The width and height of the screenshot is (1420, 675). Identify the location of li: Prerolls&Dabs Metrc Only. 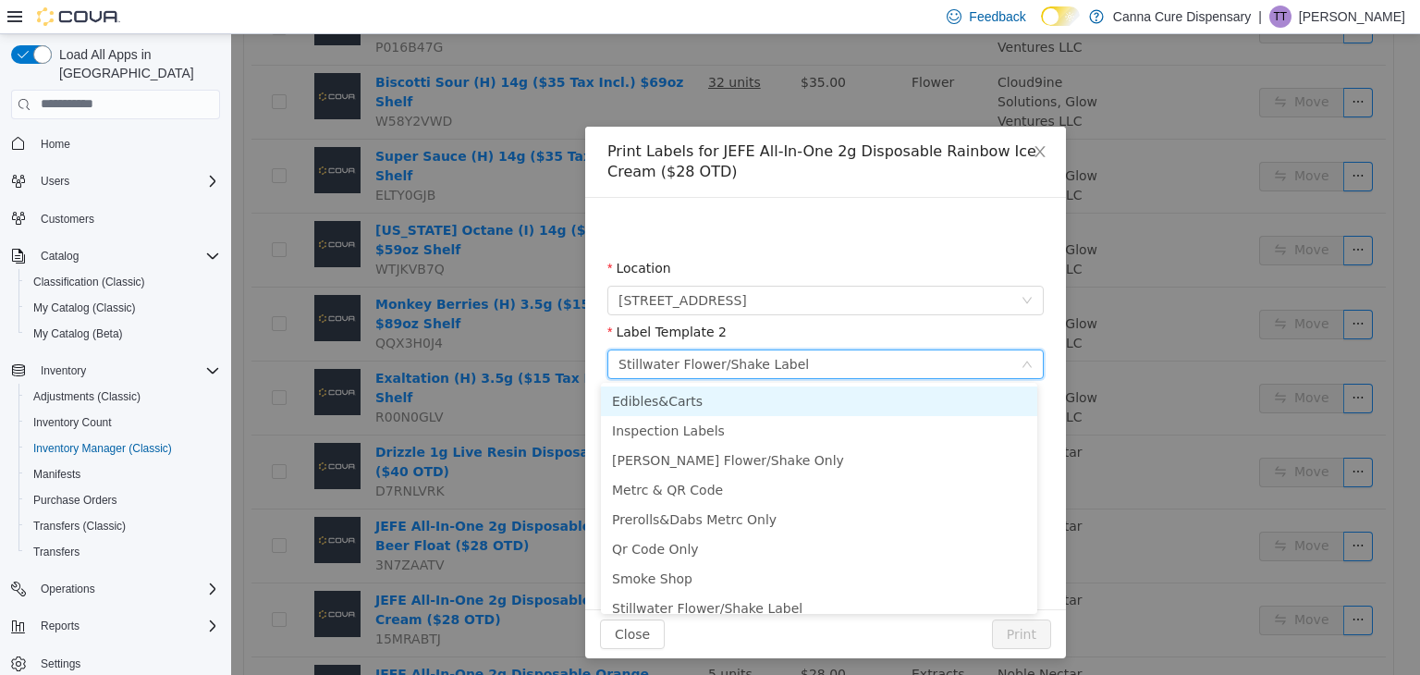
(588, 485).